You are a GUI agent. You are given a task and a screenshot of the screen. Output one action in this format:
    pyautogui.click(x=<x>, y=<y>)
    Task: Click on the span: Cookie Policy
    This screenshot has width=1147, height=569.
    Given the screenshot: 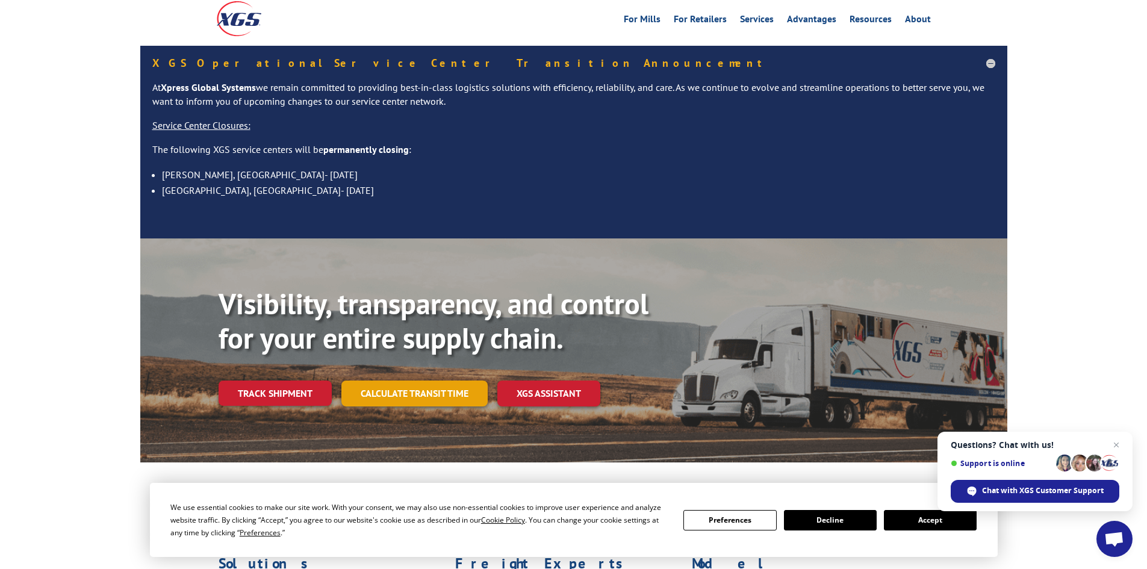 What is the action you would take?
    pyautogui.click(x=503, y=520)
    